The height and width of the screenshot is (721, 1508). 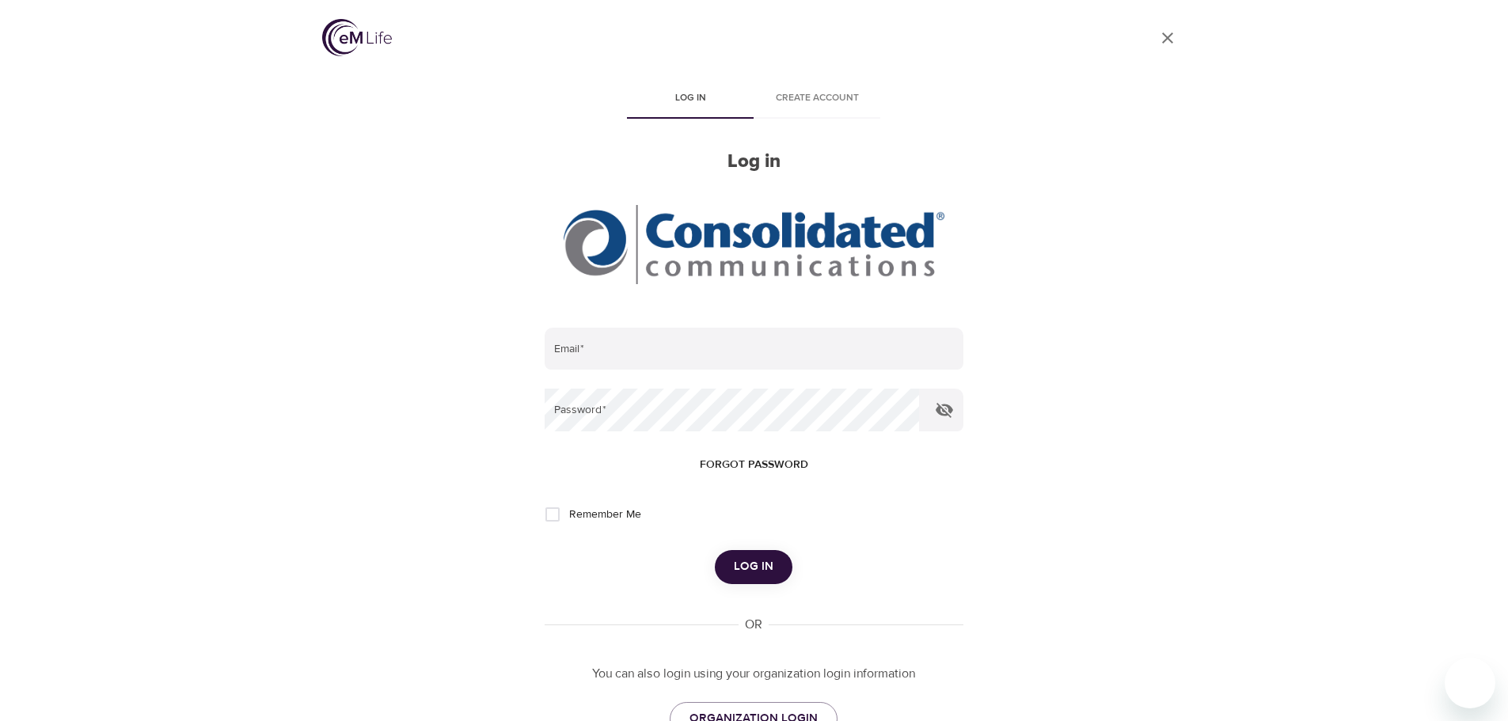 What do you see at coordinates (754, 100) in the screenshot?
I see `div: disabled tabs example` at bounding box center [754, 100].